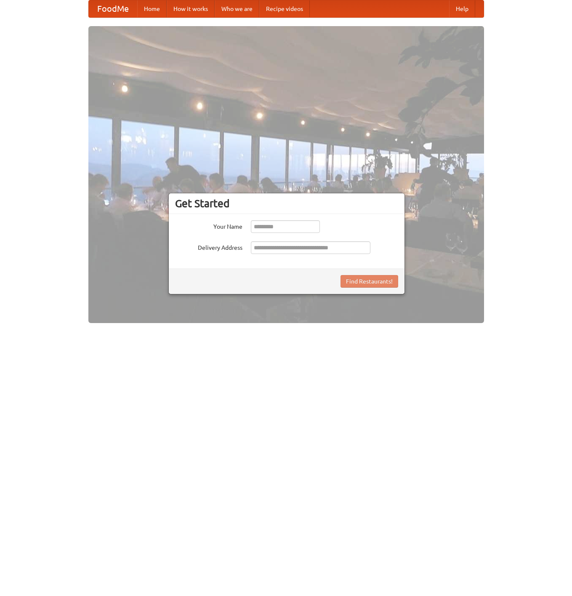 Image resolution: width=572 pixels, height=596 pixels. I want to click on h3: Get Started, so click(287, 203).